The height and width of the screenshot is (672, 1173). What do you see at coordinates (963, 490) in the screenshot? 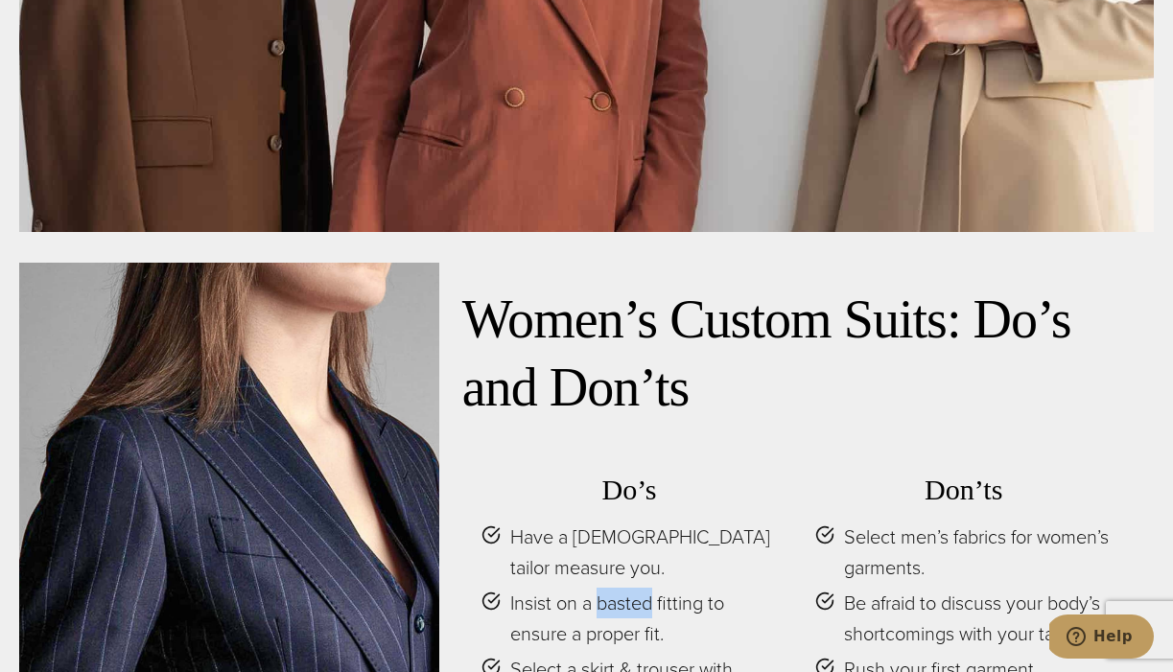
I see `h3: Don’ts` at bounding box center [963, 490].